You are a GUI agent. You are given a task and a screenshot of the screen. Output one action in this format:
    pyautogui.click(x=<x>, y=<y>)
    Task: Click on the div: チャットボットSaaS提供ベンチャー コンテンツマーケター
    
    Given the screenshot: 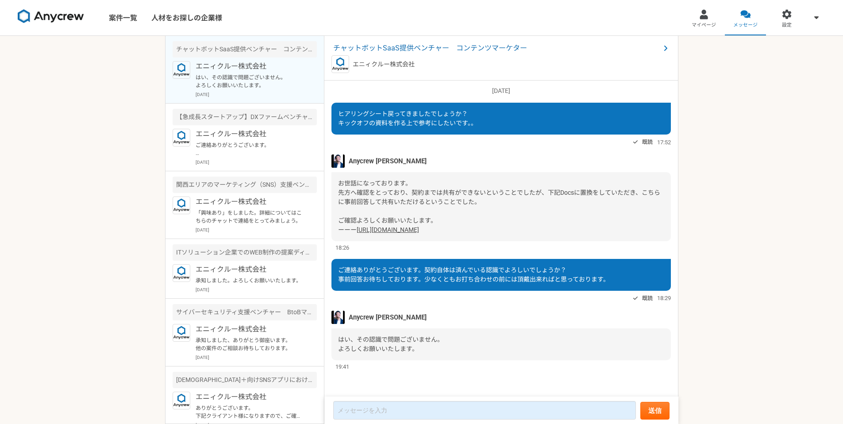 What is the action you would take?
    pyautogui.click(x=245, y=49)
    